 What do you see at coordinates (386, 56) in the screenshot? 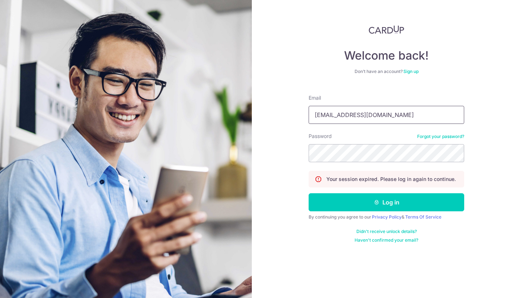
I see `h4: Welcome back!` at bounding box center [386, 56].